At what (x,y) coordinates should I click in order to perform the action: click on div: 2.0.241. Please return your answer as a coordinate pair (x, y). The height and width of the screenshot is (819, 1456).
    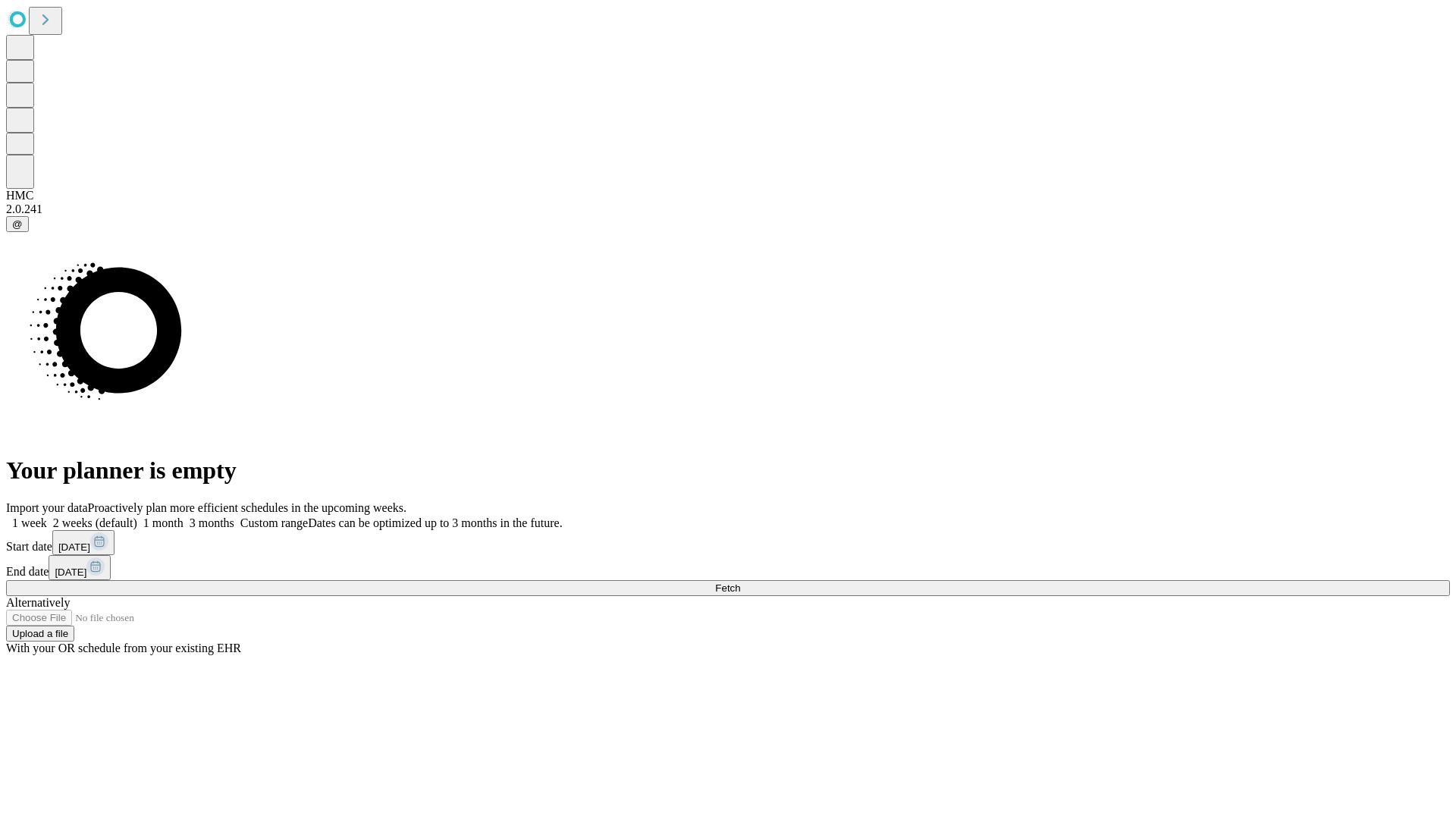
    Looking at the image, I should click on (728, 209).